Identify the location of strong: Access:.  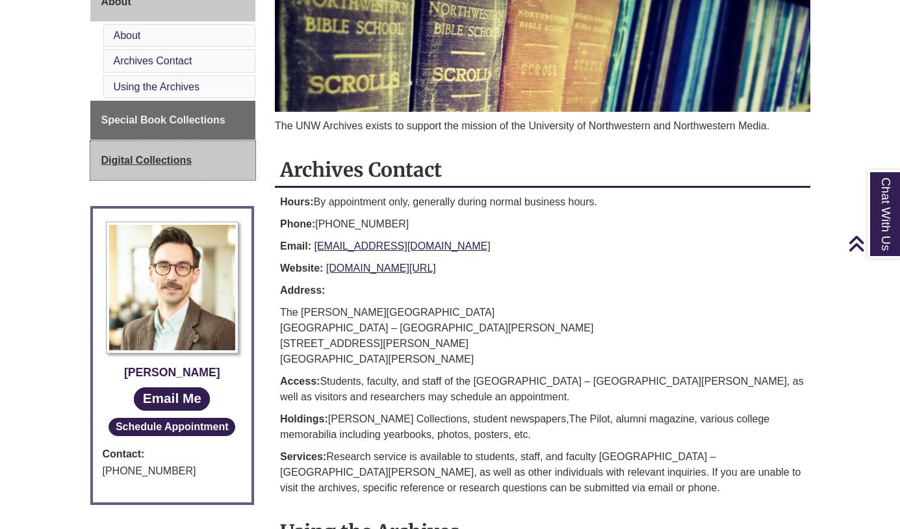
(300, 381).